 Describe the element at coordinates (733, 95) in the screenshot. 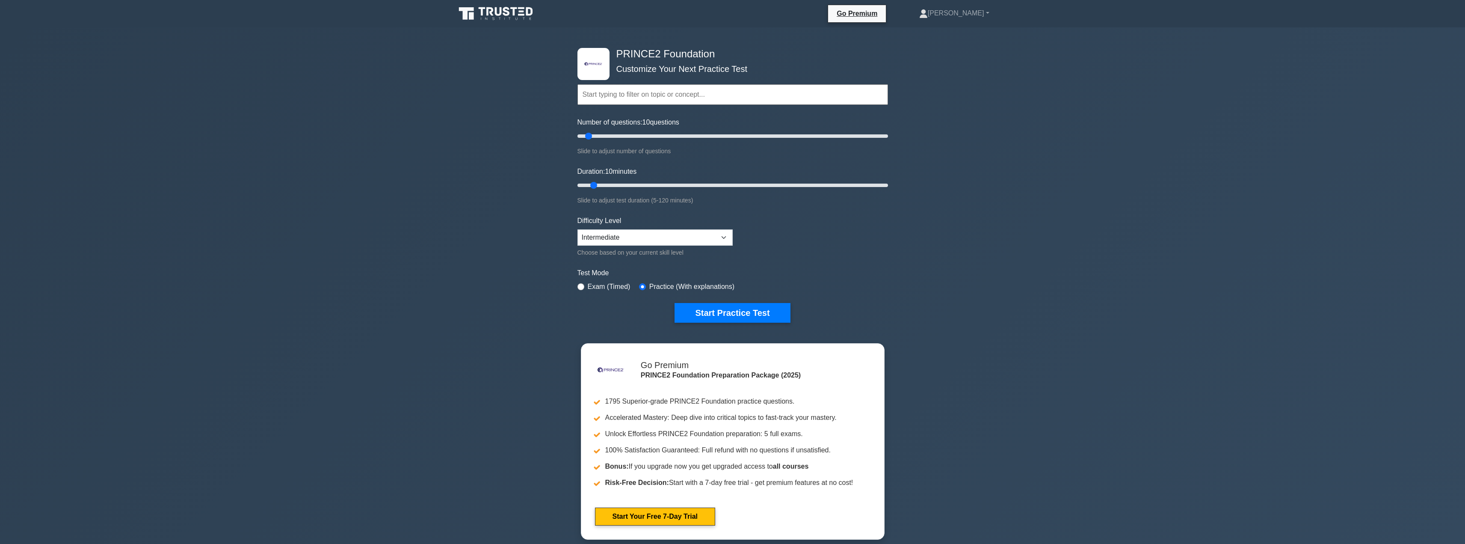

I see `input: Start typing to filter on topic or concept...` at that location.